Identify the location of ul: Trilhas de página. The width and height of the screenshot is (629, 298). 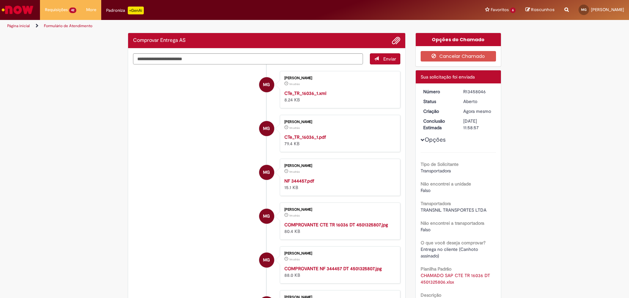
(210, 26).